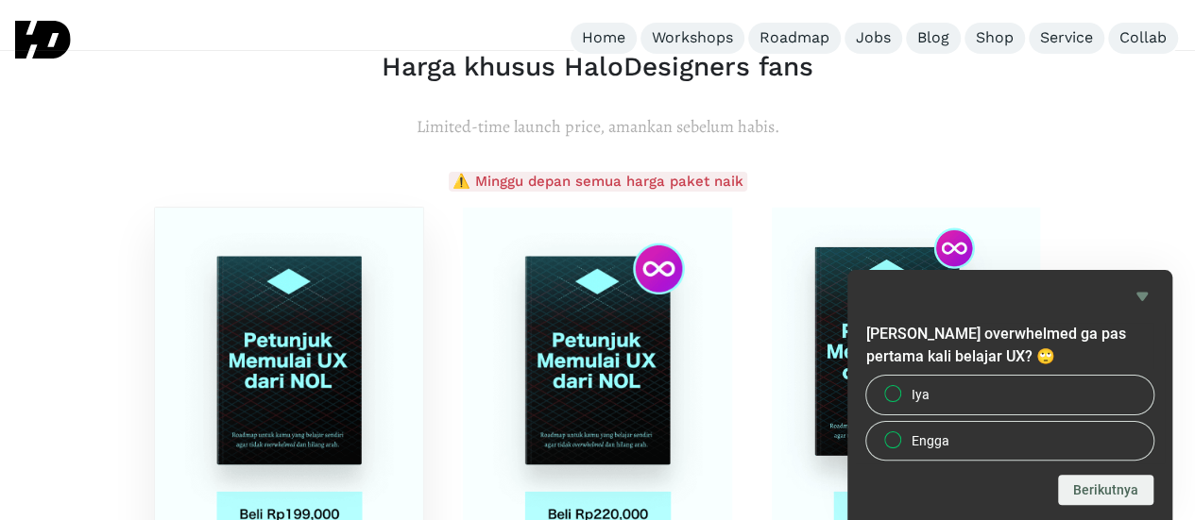 The image size is (1195, 520). What do you see at coordinates (1143, 38) in the screenshot?
I see `a: Collab` at bounding box center [1143, 38].